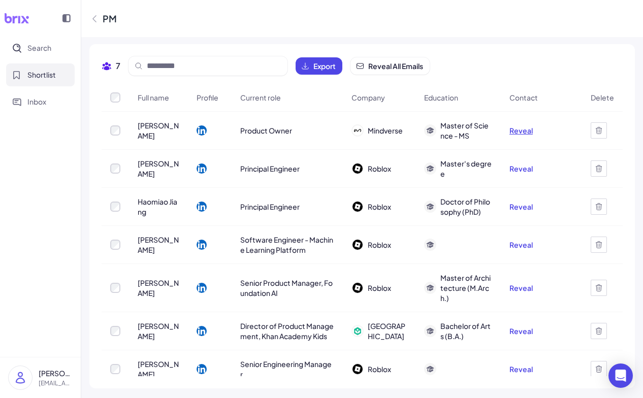  What do you see at coordinates (287, 245) in the screenshot?
I see `span: Software Engineer - Machine Learning Platform` at bounding box center [287, 245].